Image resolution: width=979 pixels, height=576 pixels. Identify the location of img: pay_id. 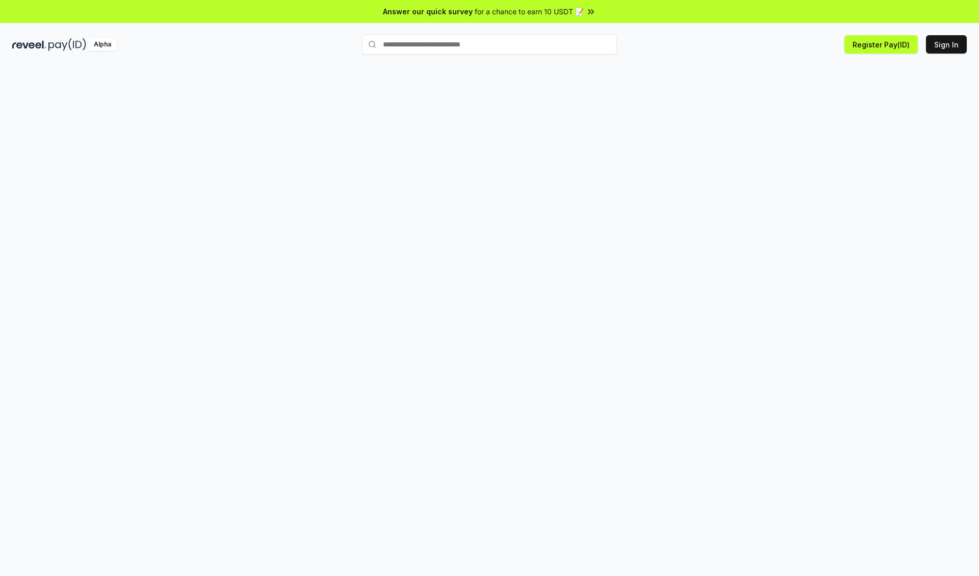
(67, 44).